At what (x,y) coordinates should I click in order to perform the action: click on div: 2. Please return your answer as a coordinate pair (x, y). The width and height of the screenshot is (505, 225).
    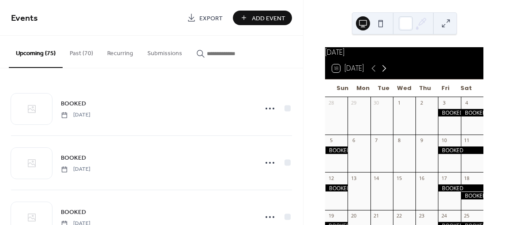
    Looking at the image, I should click on (422, 103).